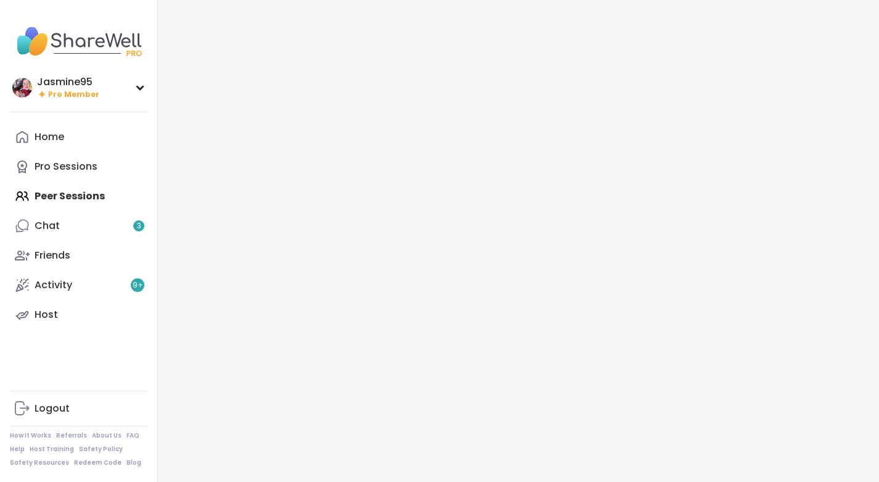 The width and height of the screenshot is (879, 482). I want to click on a: Blog, so click(134, 463).